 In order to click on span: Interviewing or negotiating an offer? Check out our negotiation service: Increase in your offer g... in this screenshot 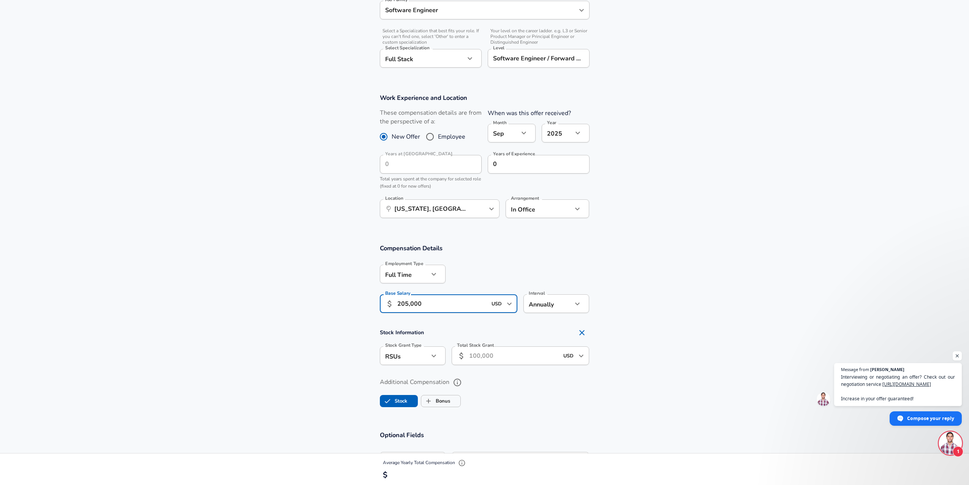, I will do `click(898, 388)`.